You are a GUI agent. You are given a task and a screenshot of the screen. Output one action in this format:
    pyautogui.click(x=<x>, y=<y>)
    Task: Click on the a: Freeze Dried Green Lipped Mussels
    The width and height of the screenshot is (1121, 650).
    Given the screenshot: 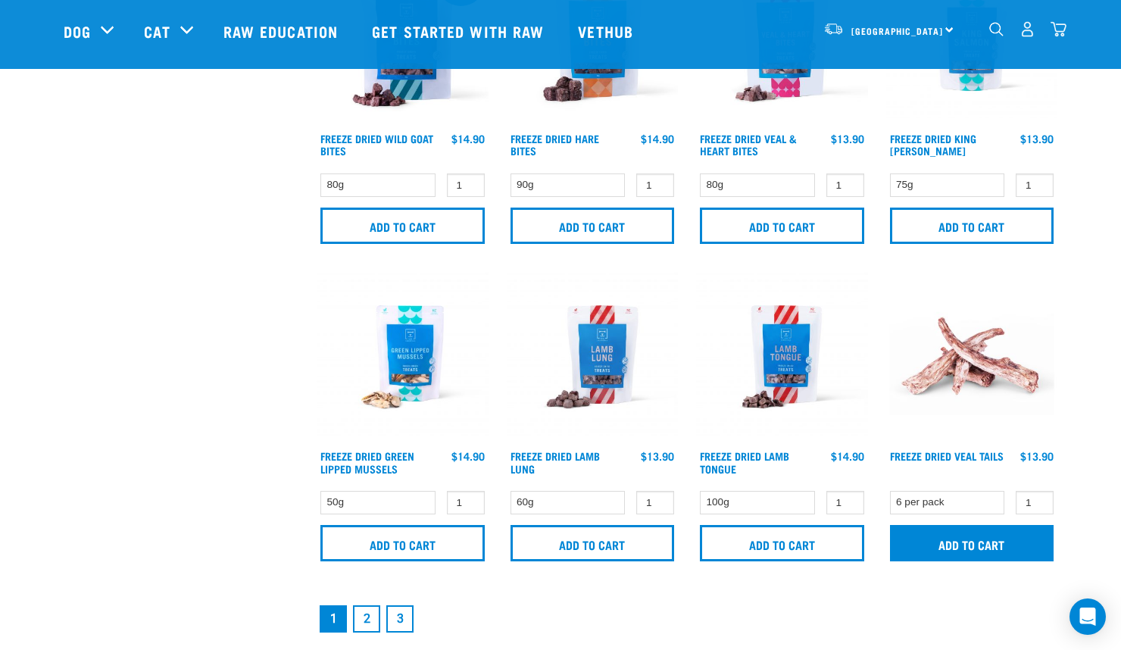 What is the action you would take?
    pyautogui.click(x=367, y=461)
    